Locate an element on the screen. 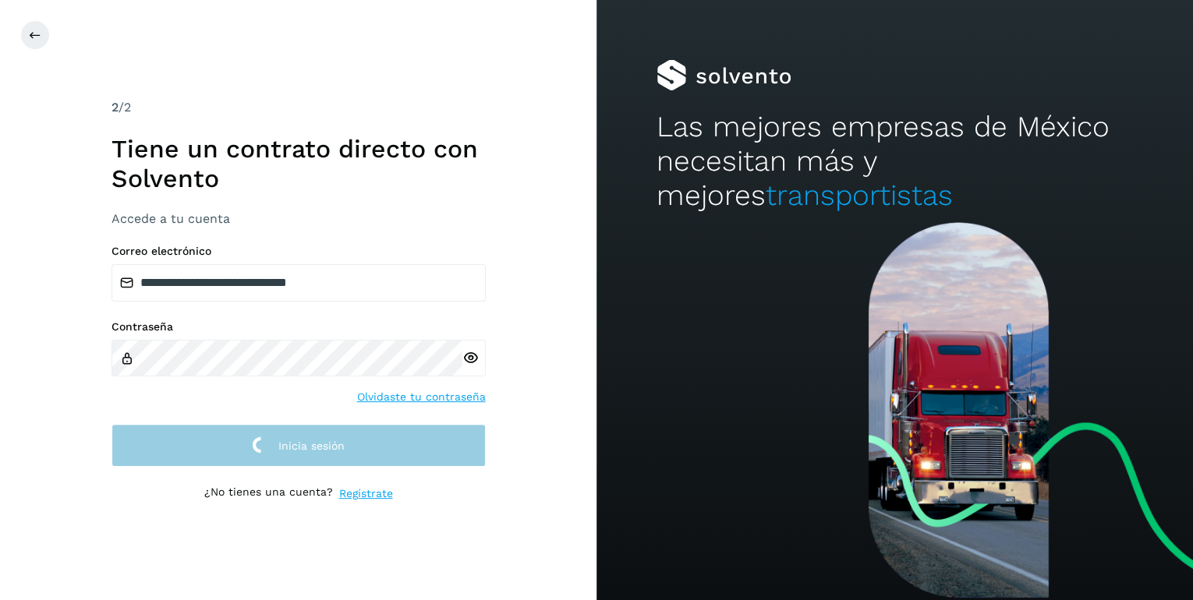  label: Contraseña is located at coordinates (299, 327).